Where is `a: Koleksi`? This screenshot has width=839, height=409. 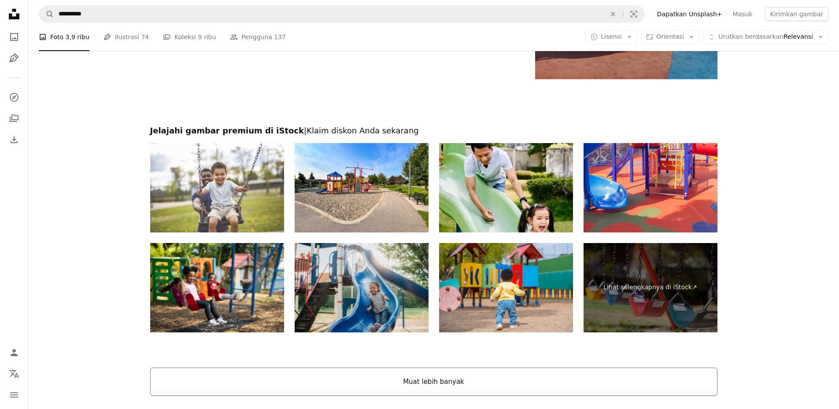
a: Koleksi is located at coordinates (14, 119).